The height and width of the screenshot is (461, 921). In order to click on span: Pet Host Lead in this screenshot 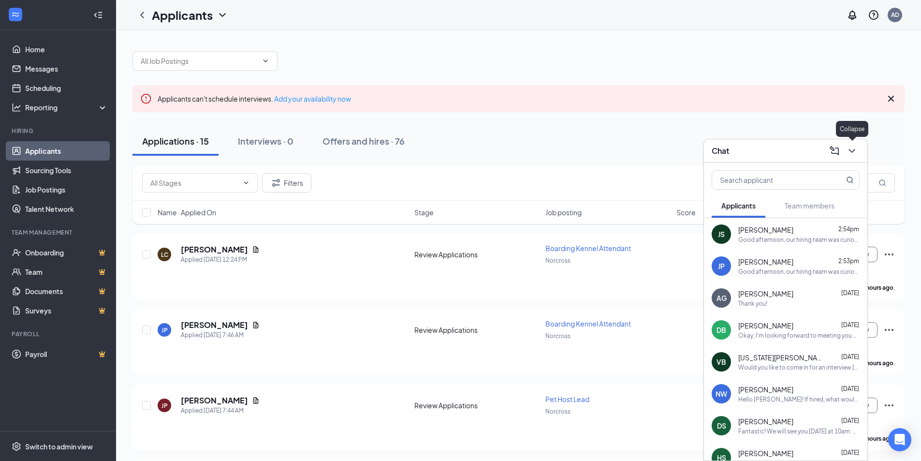, I will do `click(567, 399)`.